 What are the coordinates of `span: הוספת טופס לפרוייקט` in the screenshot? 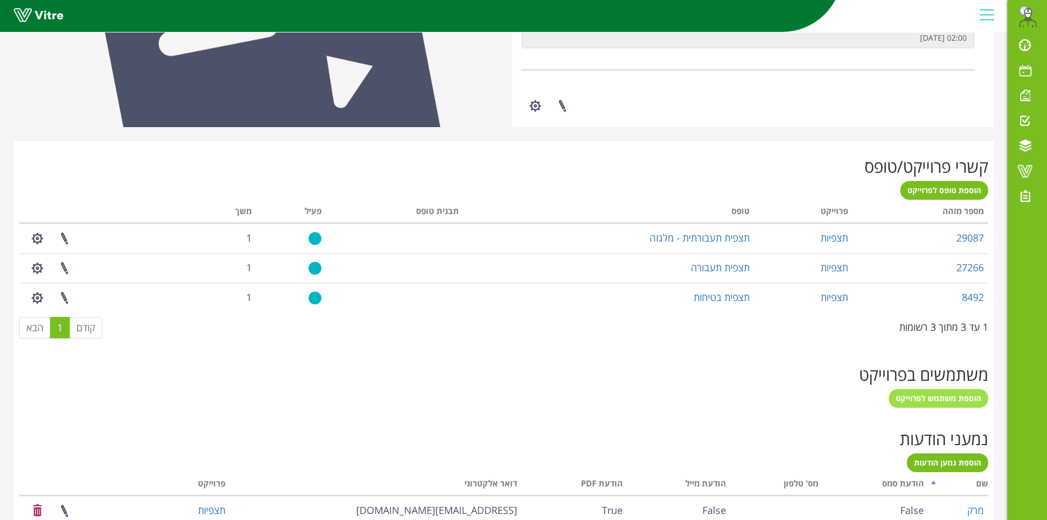 It's located at (945, 190).